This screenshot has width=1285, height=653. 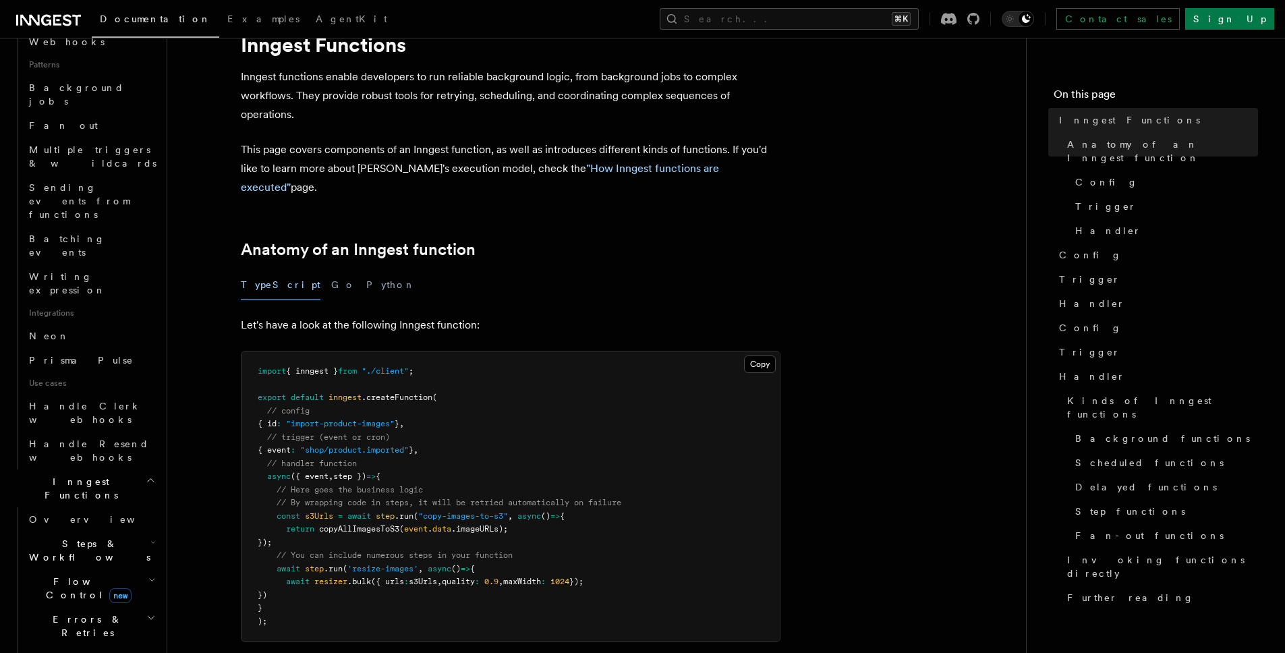 I want to click on a: Further reading, so click(x=1159, y=598).